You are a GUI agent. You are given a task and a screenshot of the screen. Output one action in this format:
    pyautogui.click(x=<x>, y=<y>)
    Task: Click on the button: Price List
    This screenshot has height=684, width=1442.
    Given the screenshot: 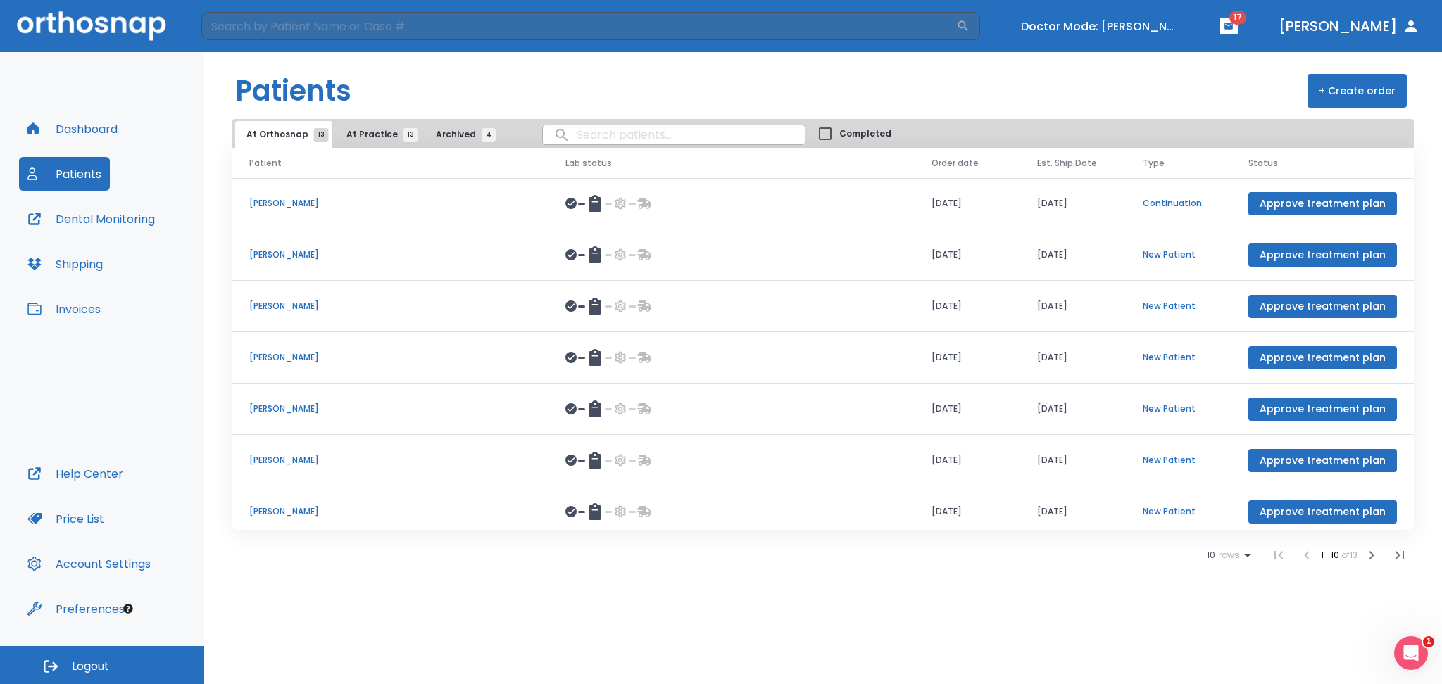 What is the action you would take?
    pyautogui.click(x=65, y=519)
    